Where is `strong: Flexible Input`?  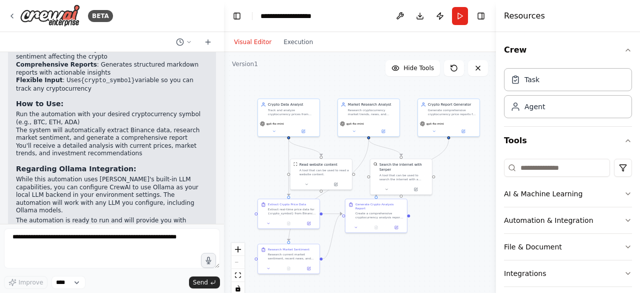 strong: Flexible Input is located at coordinates (39, 80).